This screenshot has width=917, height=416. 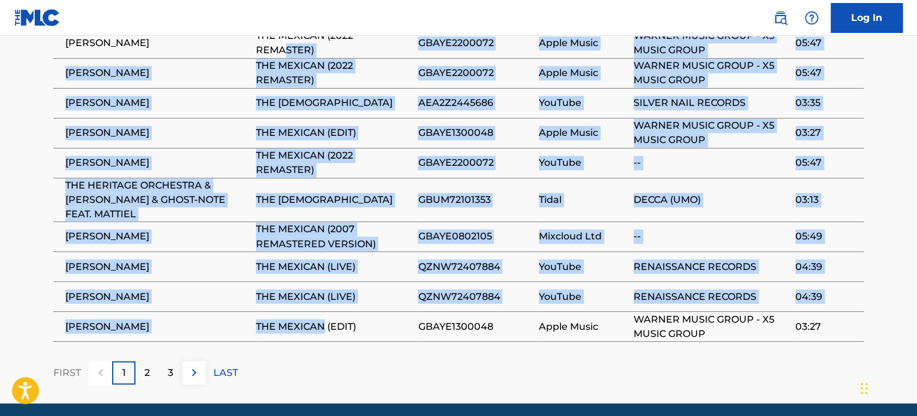 I want to click on p: 1, so click(x=124, y=373).